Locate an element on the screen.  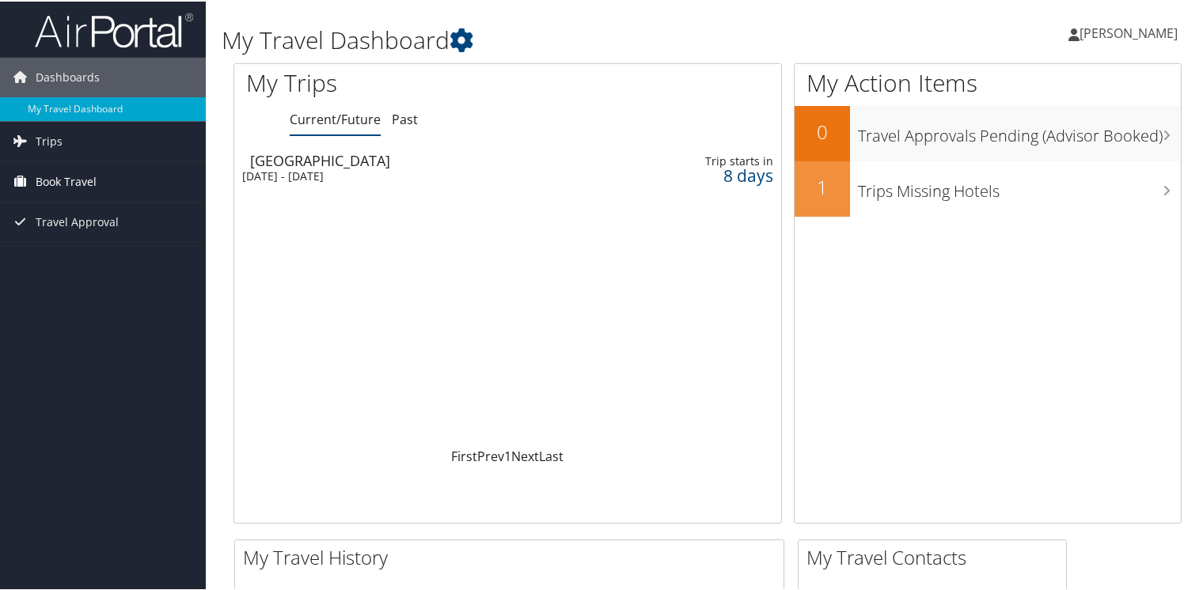
a: 1 is located at coordinates (507, 455).